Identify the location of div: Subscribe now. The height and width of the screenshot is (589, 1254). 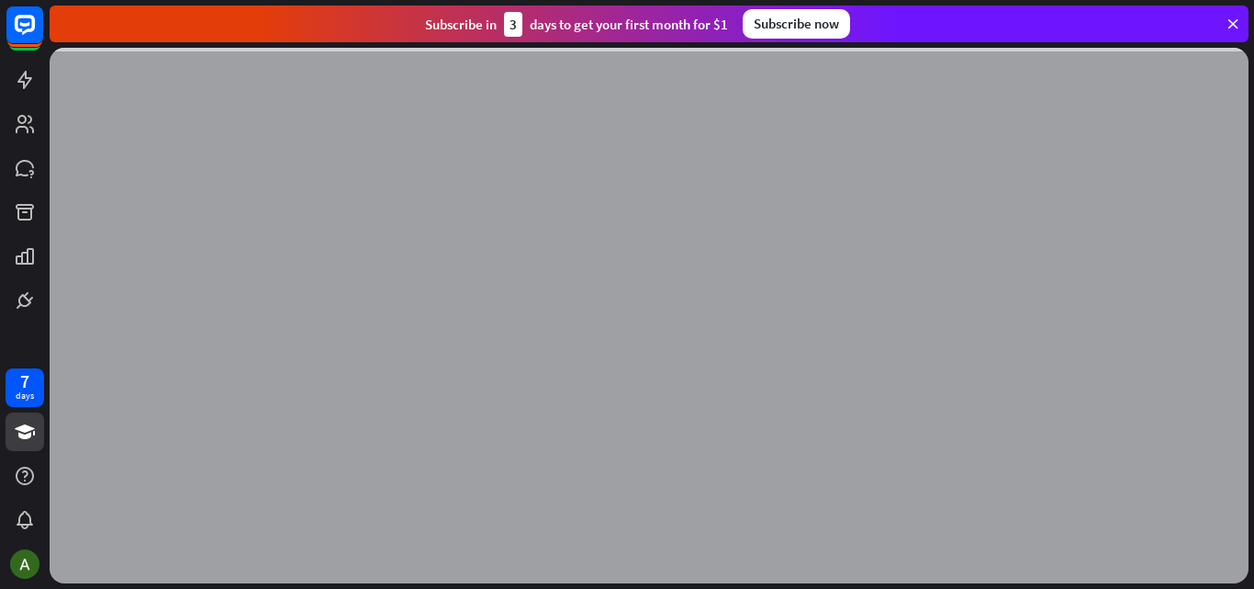
(796, 24).